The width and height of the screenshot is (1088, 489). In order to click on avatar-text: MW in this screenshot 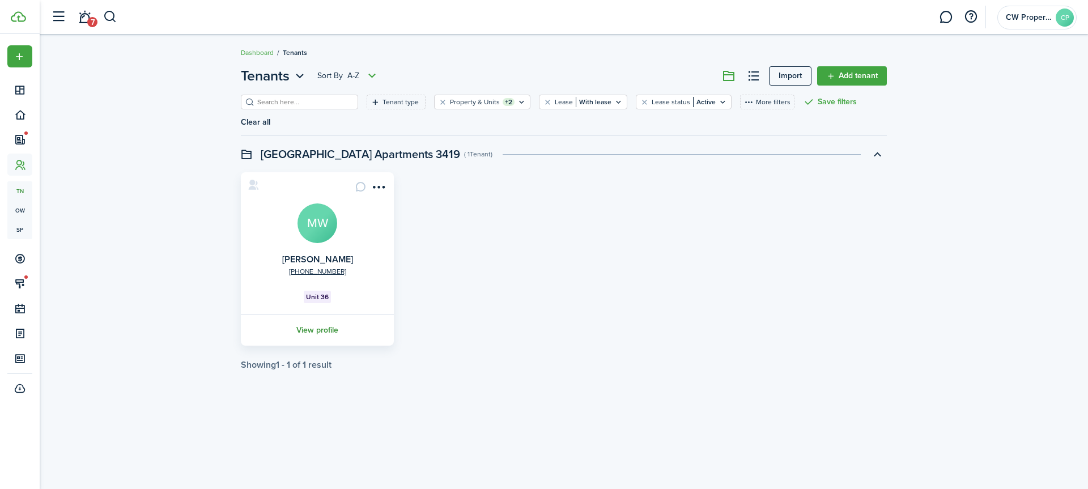, I will do `click(317, 223)`.